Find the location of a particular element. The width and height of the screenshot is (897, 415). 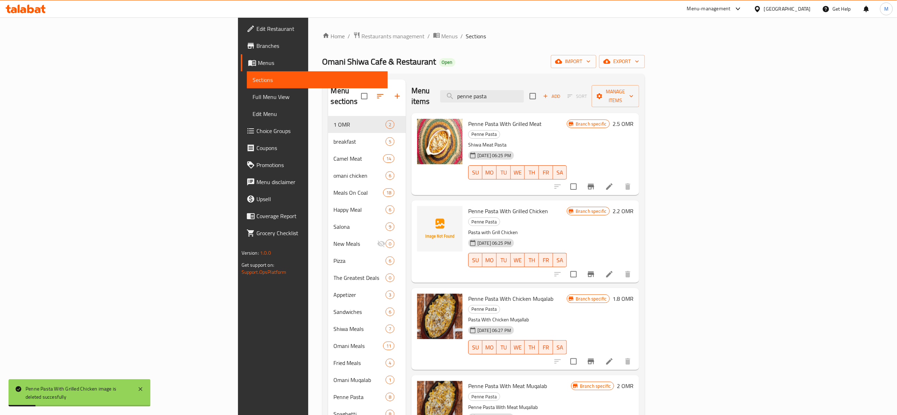

button: Add is located at coordinates (551, 96).